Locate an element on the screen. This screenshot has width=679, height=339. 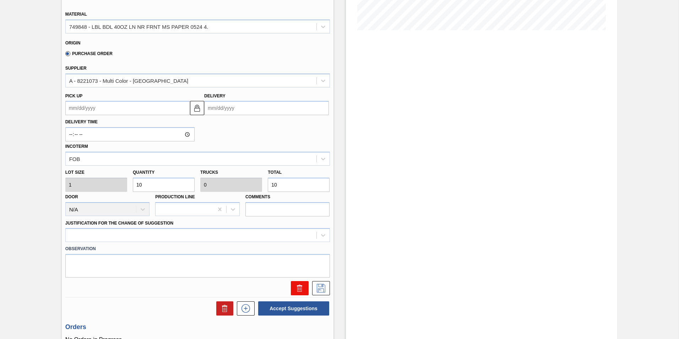
label: Observation is located at coordinates (197, 249).